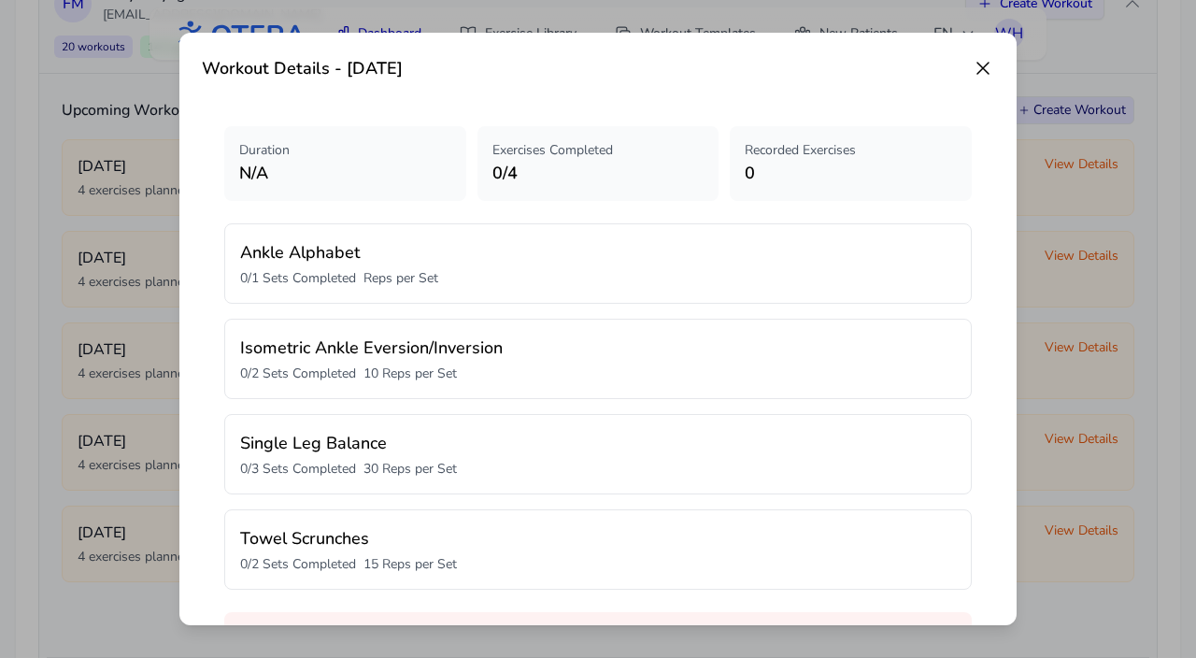 This screenshot has height=658, width=1196. What do you see at coordinates (598, 348) in the screenshot?
I see `h3: Isometric Ankle Eversion/Inversion` at bounding box center [598, 348].